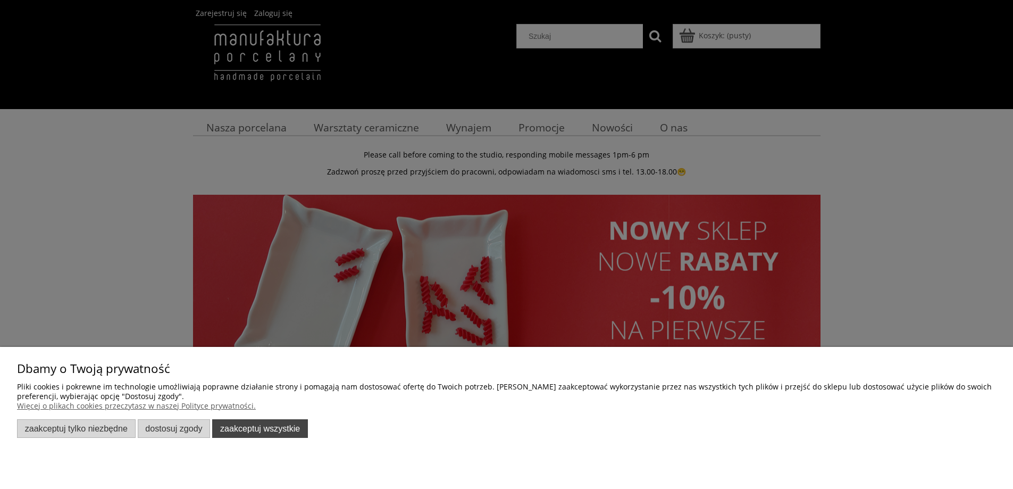 The width and height of the screenshot is (1013, 489). What do you see at coordinates (506, 392) in the screenshot?
I see `p: Pliki cookies i pokrewne im technologie umożliwiają poprawne działanie strony i pomagają nam dost...` at bounding box center [506, 392].